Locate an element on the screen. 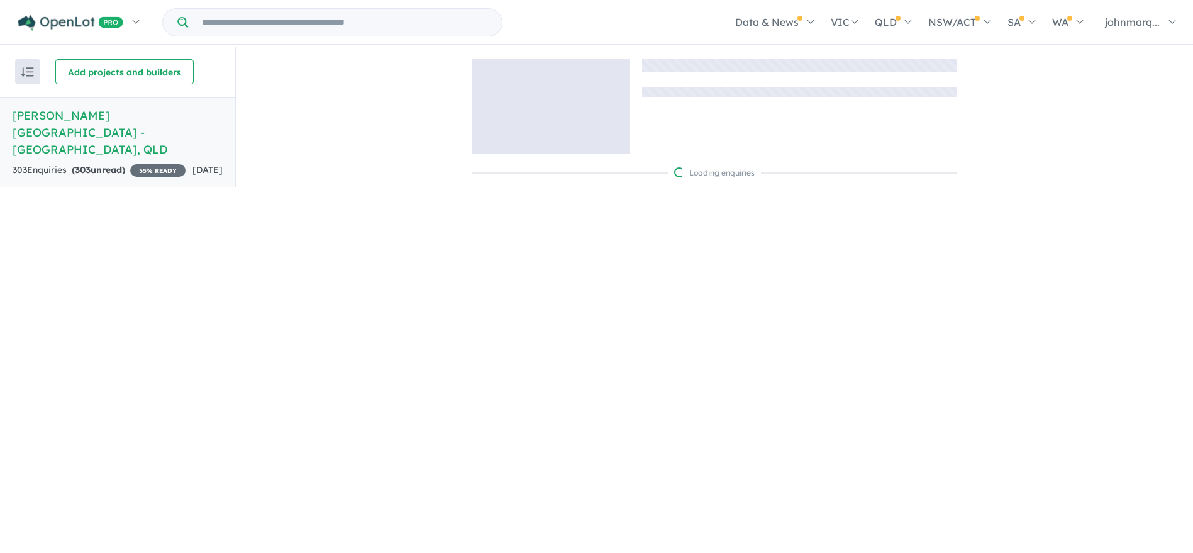 The image size is (1193, 553). span: johnmarq... is located at coordinates (1132, 22).